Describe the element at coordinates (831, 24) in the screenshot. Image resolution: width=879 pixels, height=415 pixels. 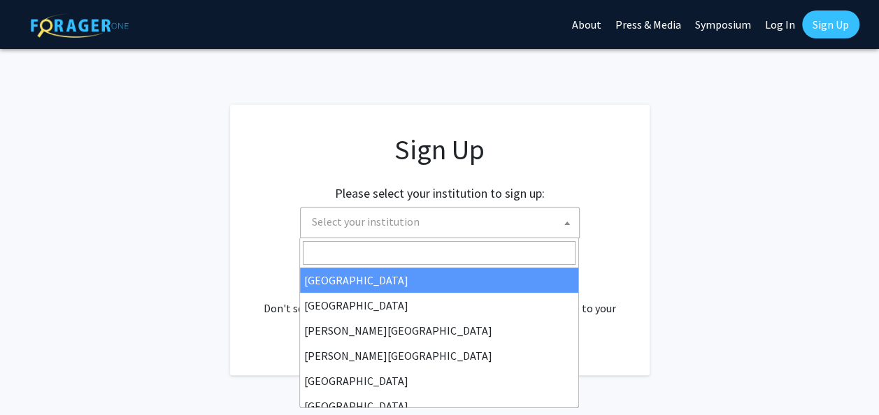
I see `a: Sign Up` at that location.